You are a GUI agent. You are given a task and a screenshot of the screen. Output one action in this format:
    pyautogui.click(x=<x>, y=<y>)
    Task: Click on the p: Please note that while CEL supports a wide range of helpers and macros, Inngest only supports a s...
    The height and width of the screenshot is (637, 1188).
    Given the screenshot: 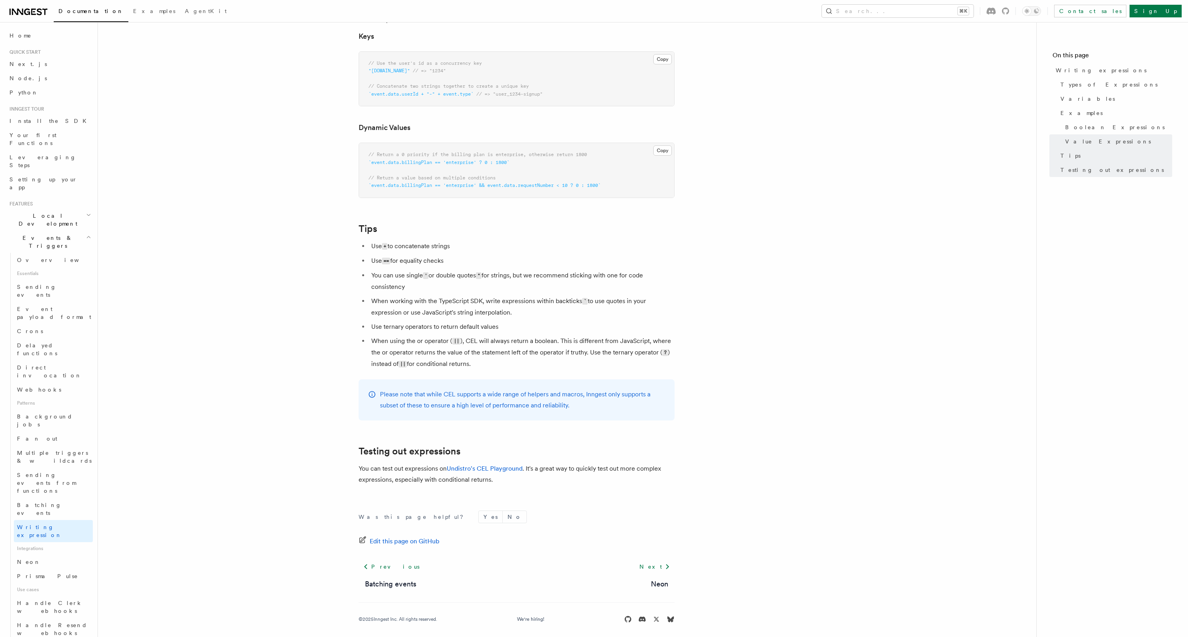 What is the action you would take?
    pyautogui.click(x=523, y=400)
    